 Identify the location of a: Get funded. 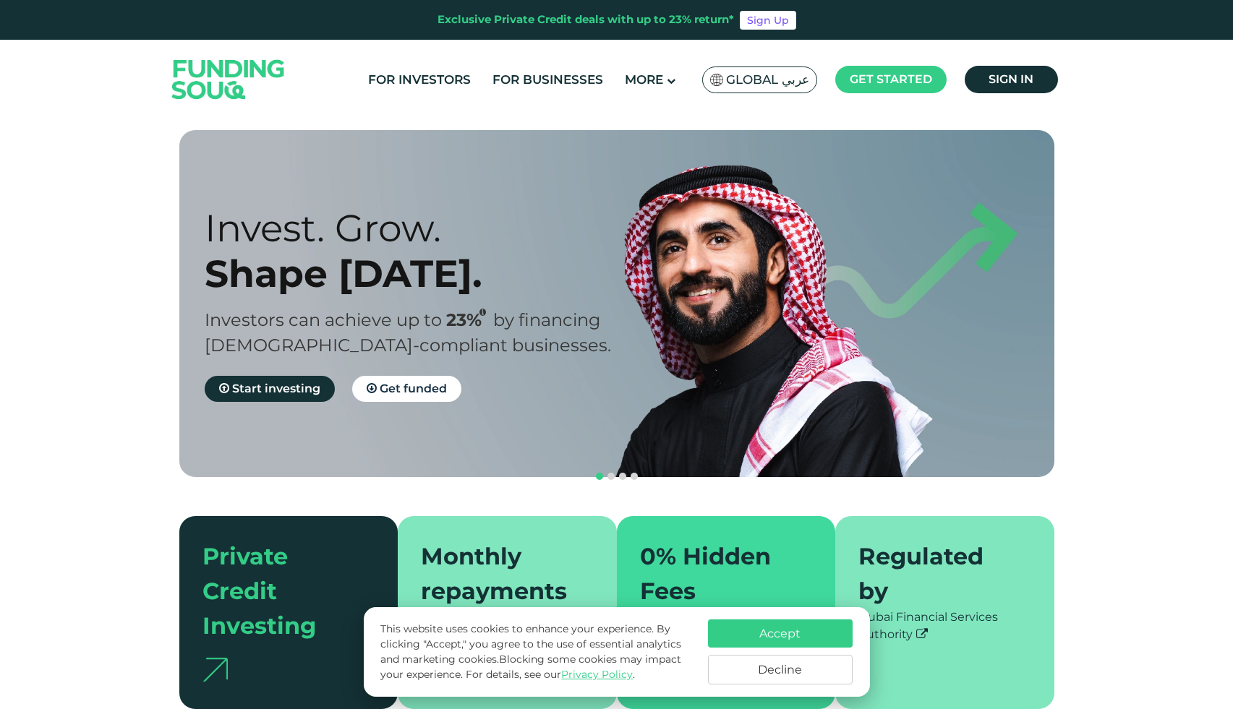
(406, 389).